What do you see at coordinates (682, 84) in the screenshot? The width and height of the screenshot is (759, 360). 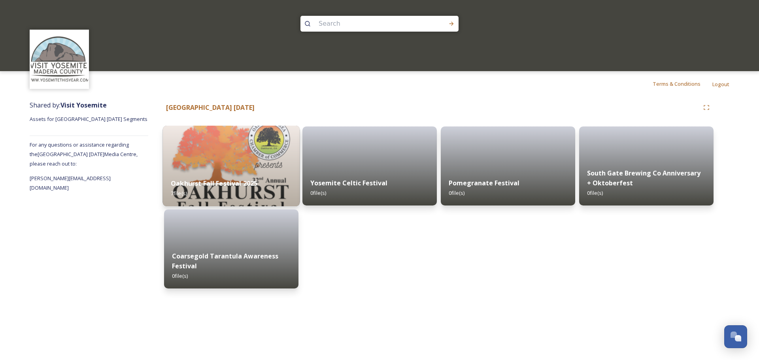 I see `a: Terms & Conditions` at bounding box center [682, 84].